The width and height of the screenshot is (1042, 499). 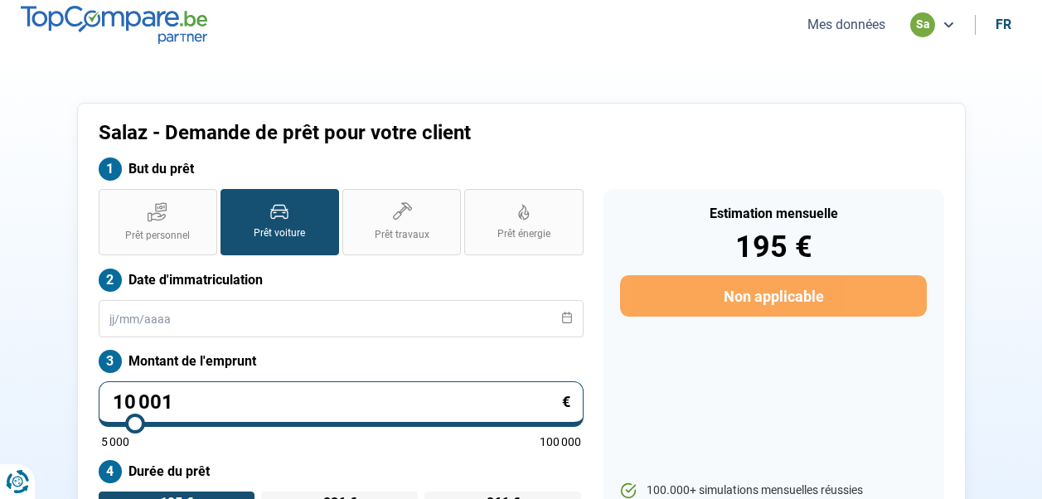 What do you see at coordinates (773, 214) in the screenshot?
I see `div: Estimation mensuelle` at bounding box center [773, 214].